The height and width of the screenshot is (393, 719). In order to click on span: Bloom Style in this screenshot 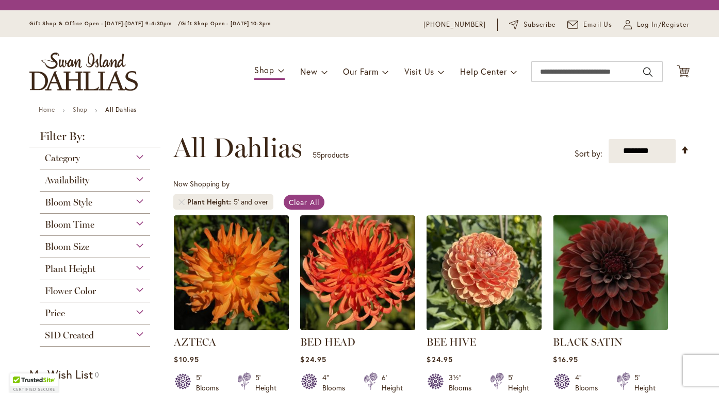, I will do `click(69, 203)`.